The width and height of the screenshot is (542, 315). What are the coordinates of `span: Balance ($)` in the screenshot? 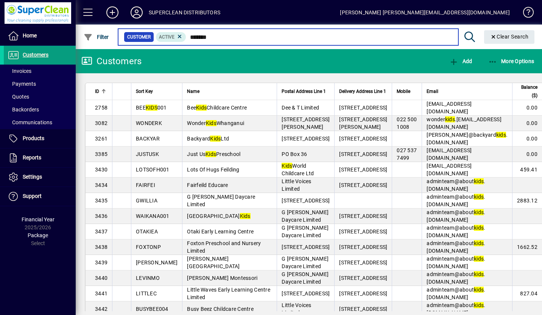 It's located at (527, 92).